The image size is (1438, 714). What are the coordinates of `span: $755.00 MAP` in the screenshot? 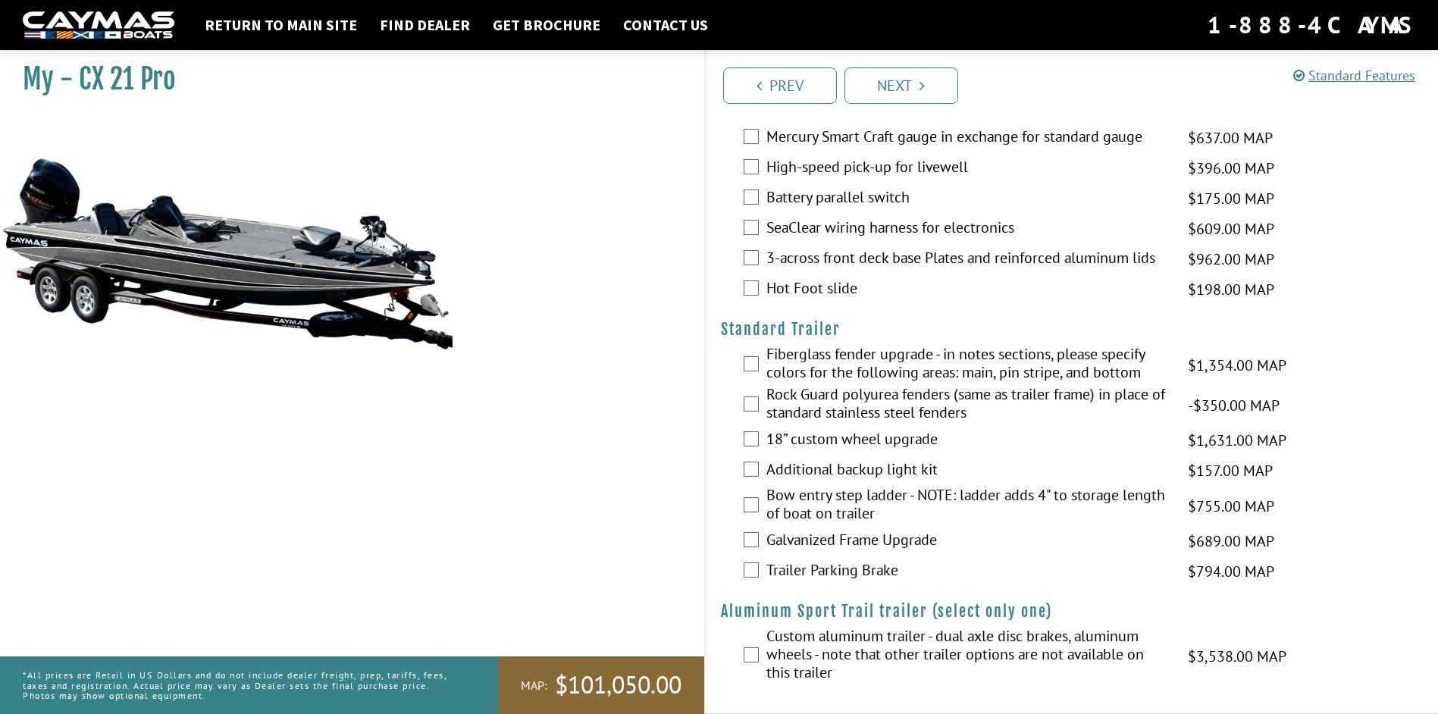 It's located at (1231, 506).